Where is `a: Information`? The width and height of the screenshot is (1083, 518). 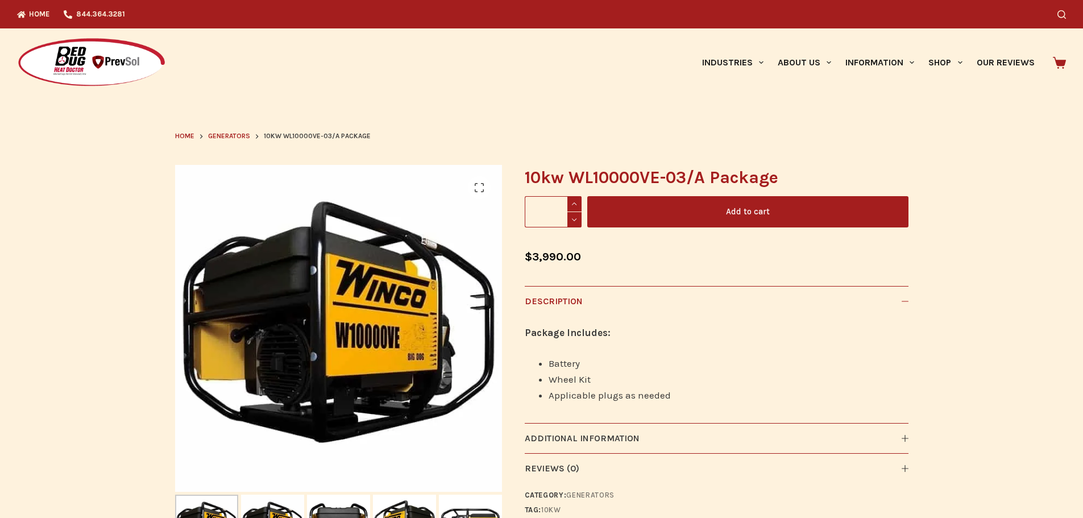 a: Information is located at coordinates (880, 63).